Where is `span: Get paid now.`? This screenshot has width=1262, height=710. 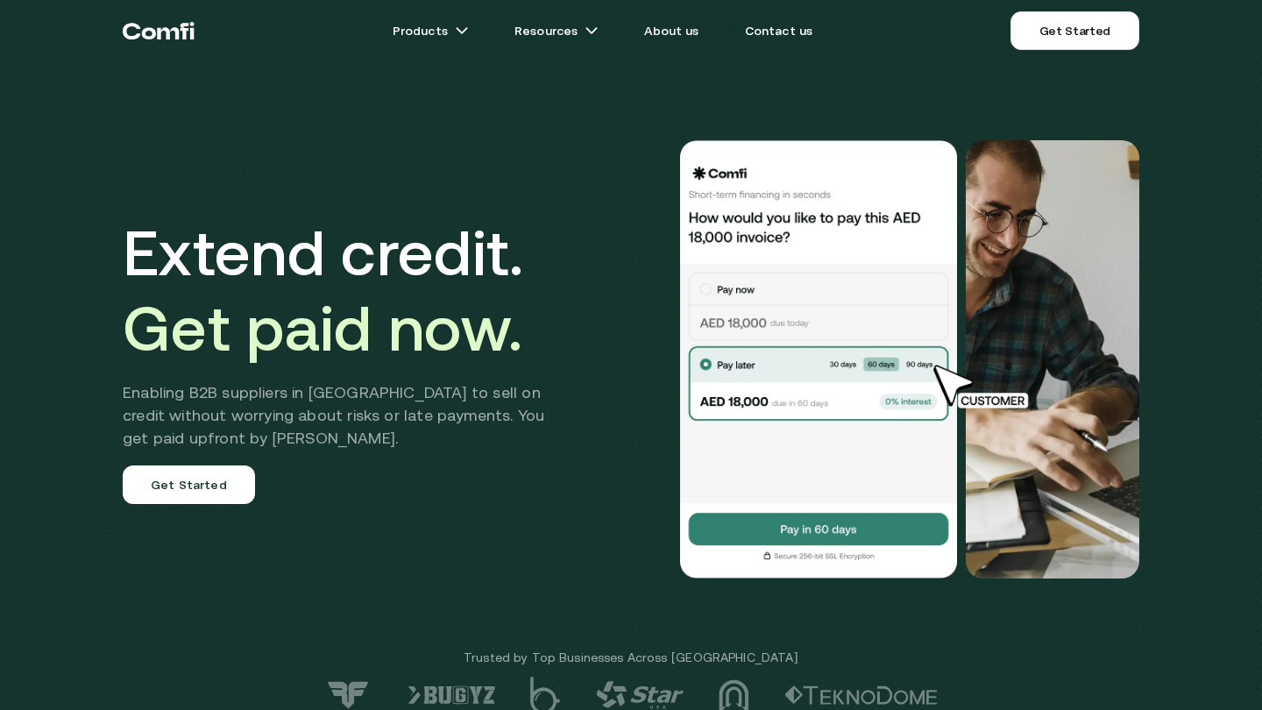
span: Get paid now. is located at coordinates (322, 328).